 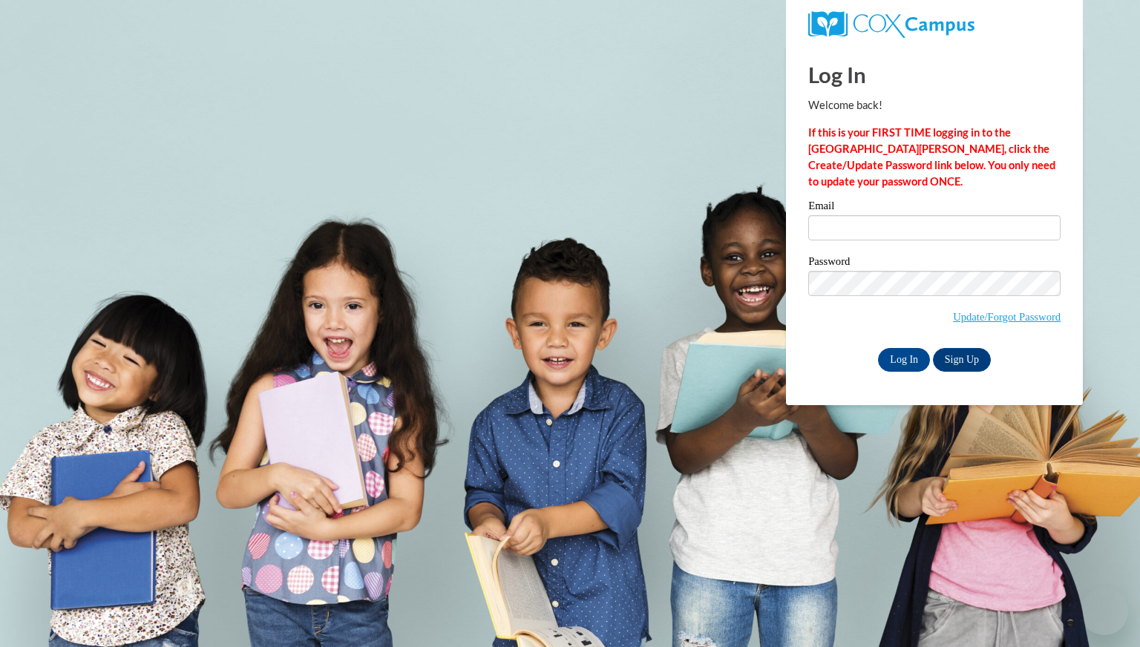 What do you see at coordinates (935, 25) in the screenshot?
I see `a: COX Campus` at bounding box center [935, 25].